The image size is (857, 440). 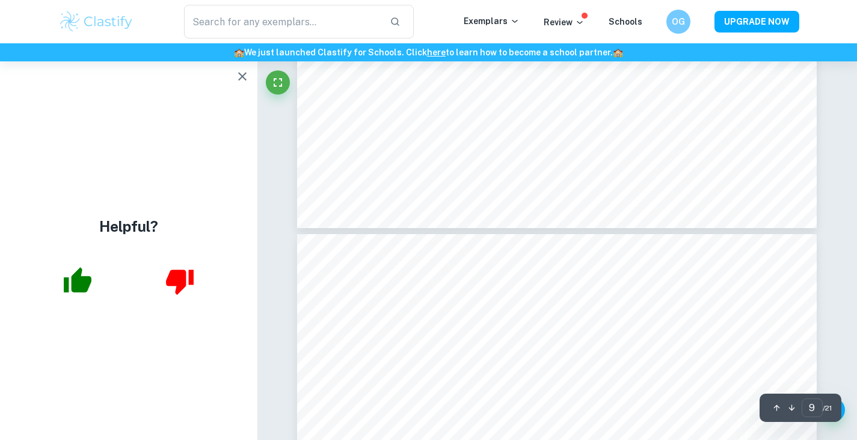 What do you see at coordinates (428, 52) in the screenshot?
I see `h6: We just launched Clastify for Schools. Click to learn how to become a school partner.` at bounding box center [428, 52].